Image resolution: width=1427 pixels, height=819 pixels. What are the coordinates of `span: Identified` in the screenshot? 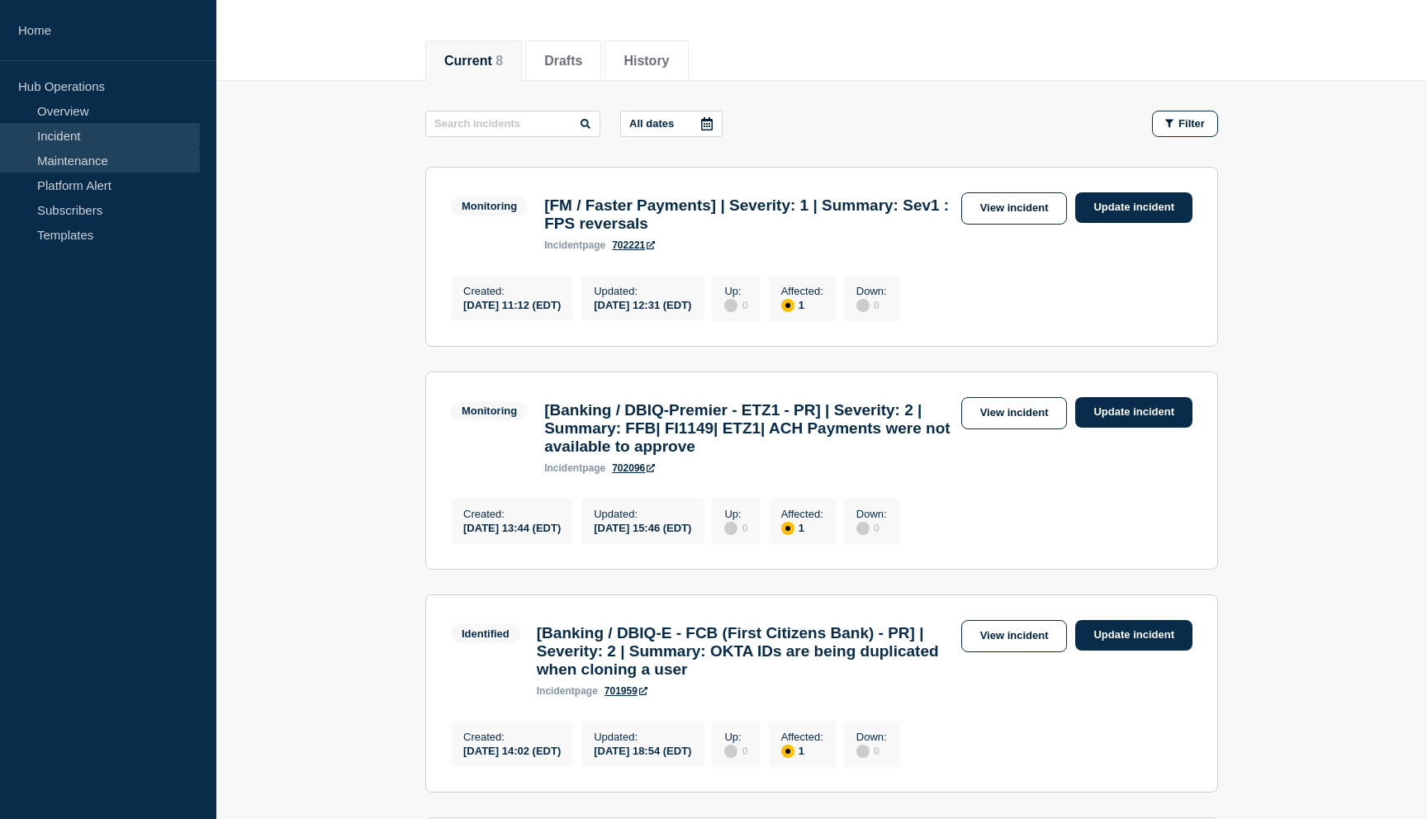 It's located at (486, 634).